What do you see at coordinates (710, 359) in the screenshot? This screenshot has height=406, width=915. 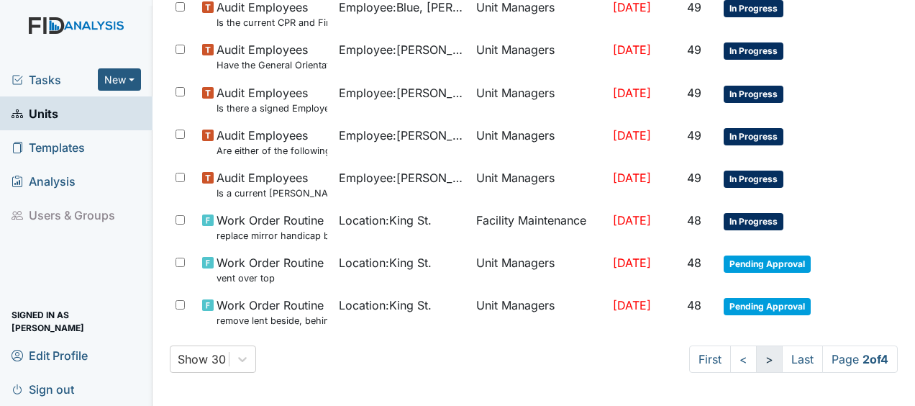 I see `a: First` at bounding box center [710, 359].